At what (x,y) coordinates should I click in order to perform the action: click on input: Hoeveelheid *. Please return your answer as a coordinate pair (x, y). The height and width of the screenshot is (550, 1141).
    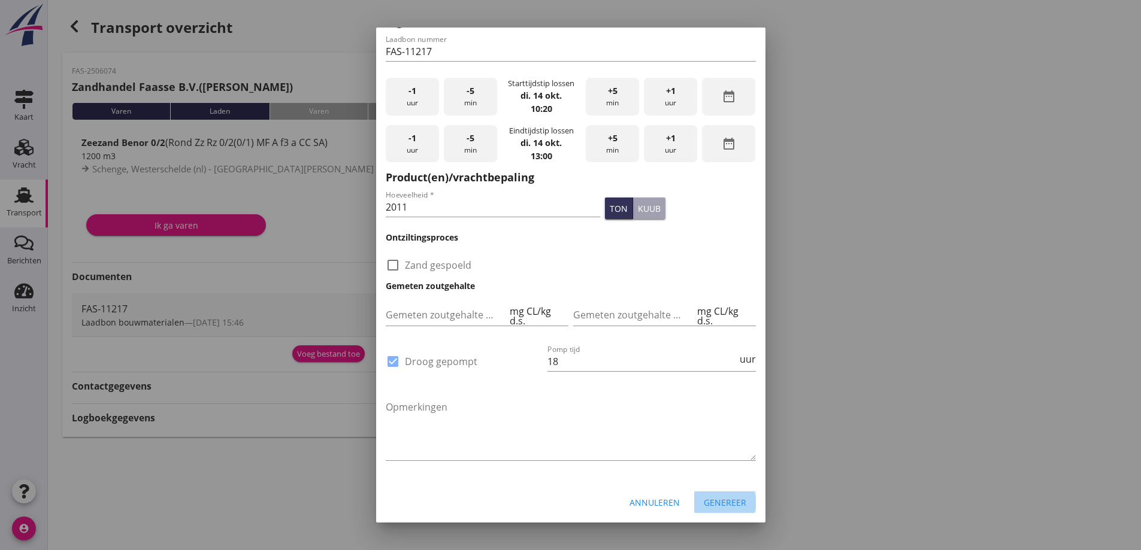
    Looking at the image, I should click on (493, 207).